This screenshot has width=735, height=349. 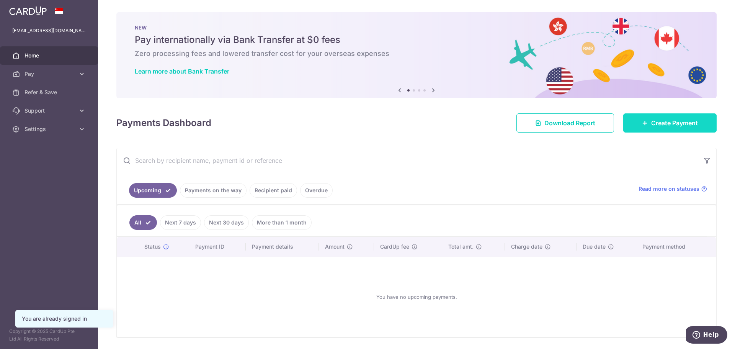 What do you see at coordinates (180, 222) in the screenshot?
I see `a: Next 7 days` at bounding box center [180, 222].